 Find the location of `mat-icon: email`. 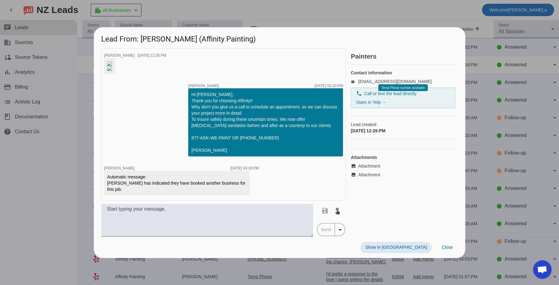

mat-icon: email is located at coordinates (354, 81).